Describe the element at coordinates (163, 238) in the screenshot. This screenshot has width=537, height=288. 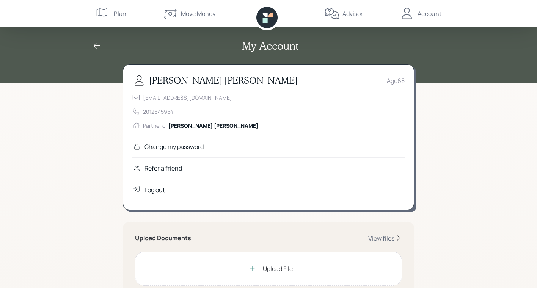
I see `h5: Upload Documents` at that location.